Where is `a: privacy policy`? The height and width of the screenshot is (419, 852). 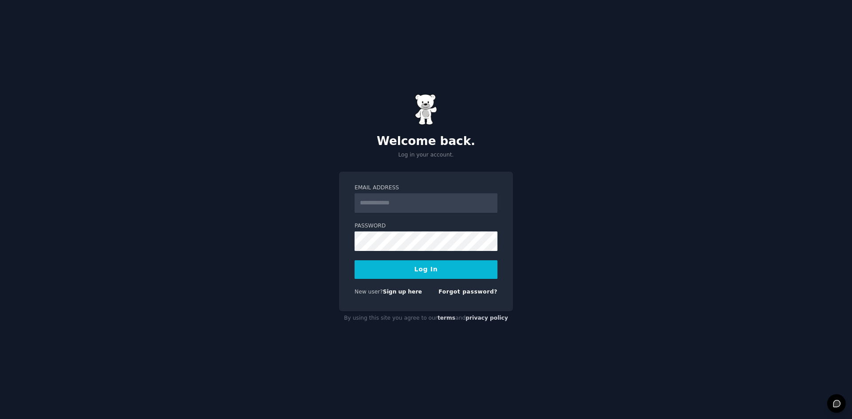 a: privacy policy is located at coordinates (487, 318).